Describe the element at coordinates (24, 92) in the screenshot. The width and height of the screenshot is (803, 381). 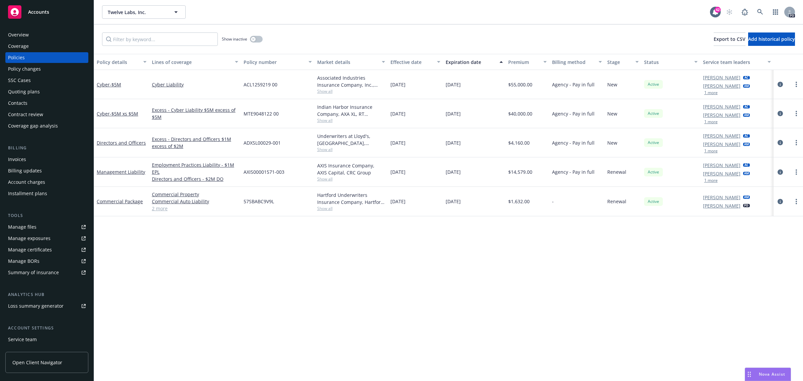
I see `div: Quoting plans` at that location.